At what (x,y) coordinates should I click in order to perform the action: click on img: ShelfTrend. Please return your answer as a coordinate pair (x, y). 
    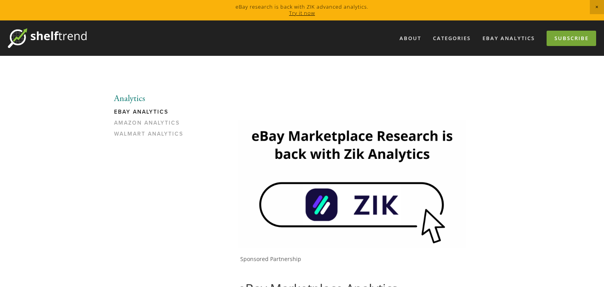
    Looking at the image, I should click on (47, 38).